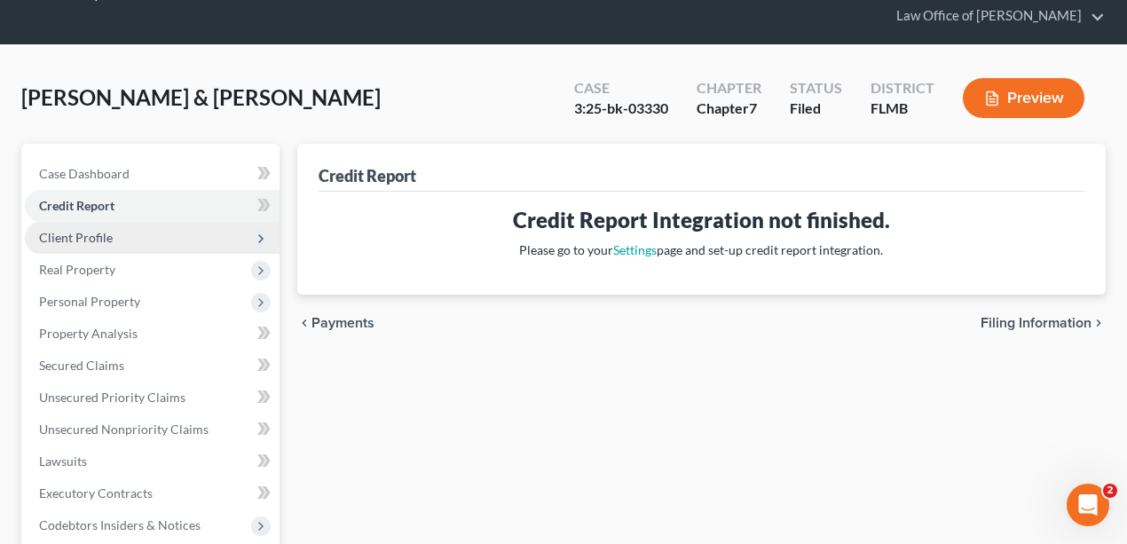 This screenshot has height=544, width=1127. What do you see at coordinates (902, 108) in the screenshot?
I see `div: FLMB` at bounding box center [902, 108].